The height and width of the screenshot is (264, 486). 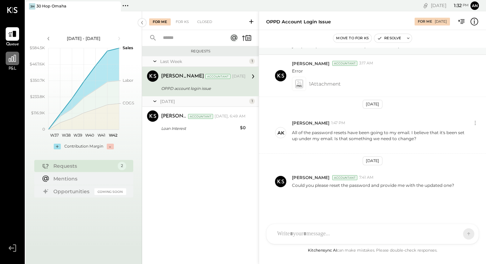 What do you see at coordinates (373, 185) in the screenshot?
I see `p: Could you please reset the password and provide me with the updated one?` at bounding box center [373, 185].